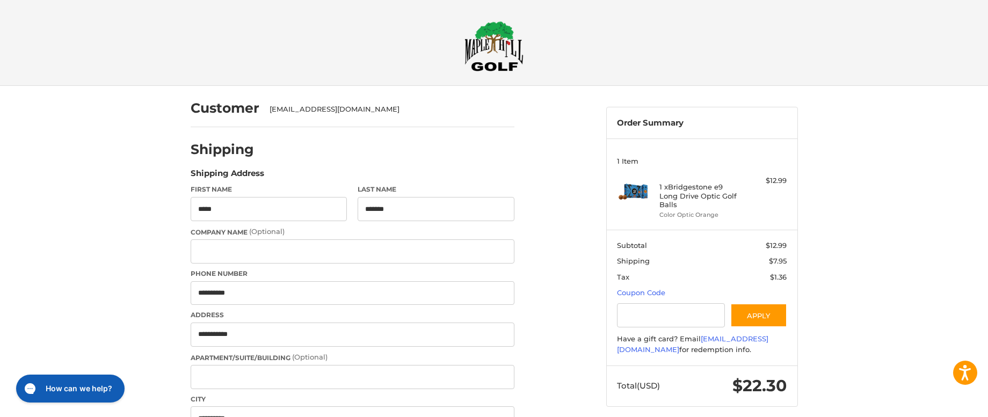 This screenshot has width=988, height=417. What do you see at coordinates (68, 18) in the screenshot?
I see `h1: How can we help?` at bounding box center [68, 18].